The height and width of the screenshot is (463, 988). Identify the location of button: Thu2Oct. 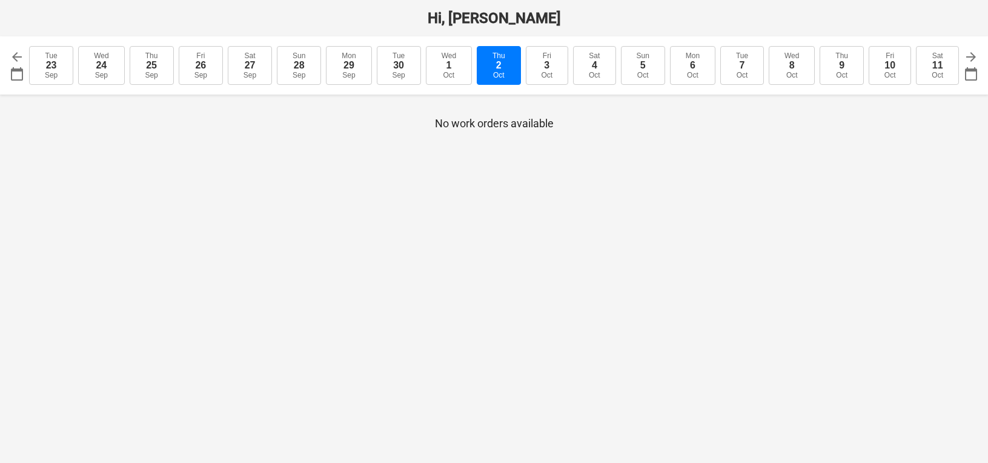
(499, 65).